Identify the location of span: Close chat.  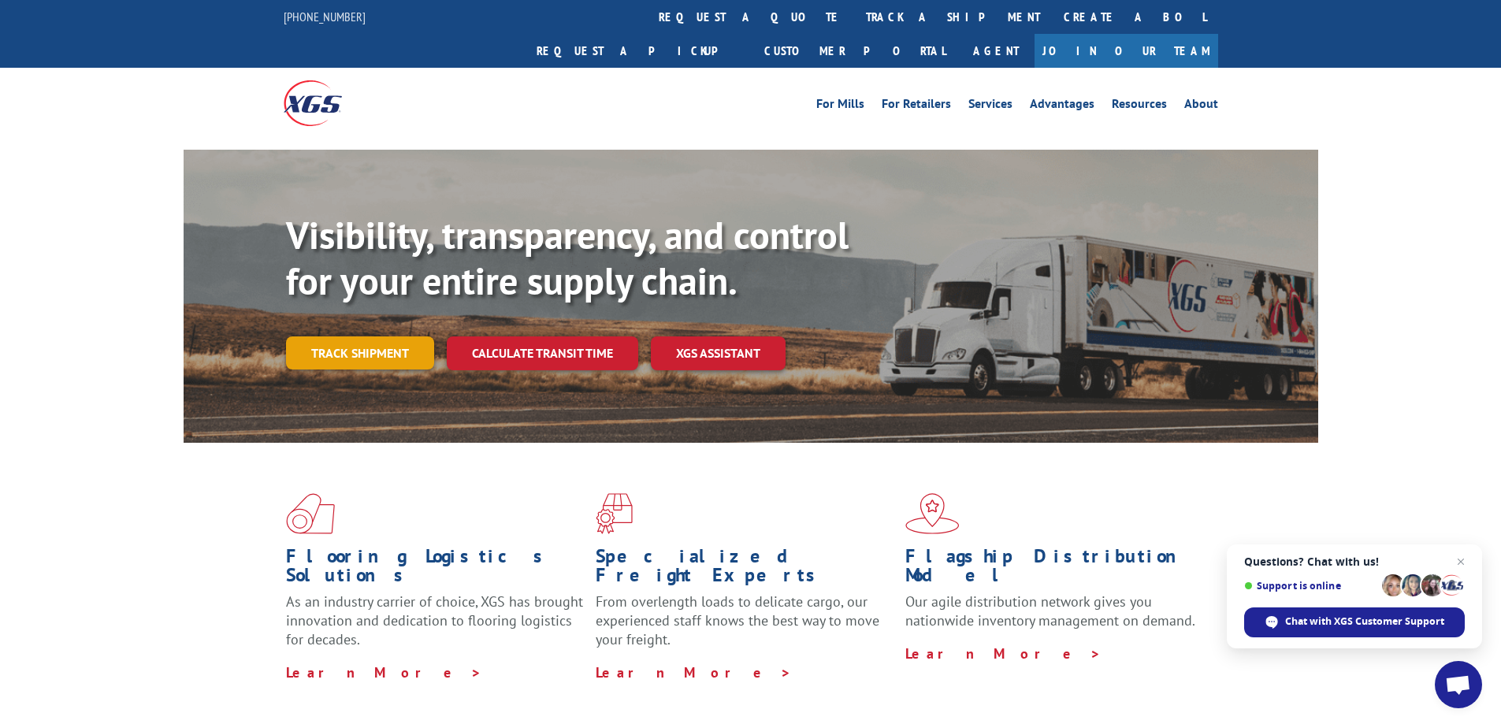
(1461, 562).